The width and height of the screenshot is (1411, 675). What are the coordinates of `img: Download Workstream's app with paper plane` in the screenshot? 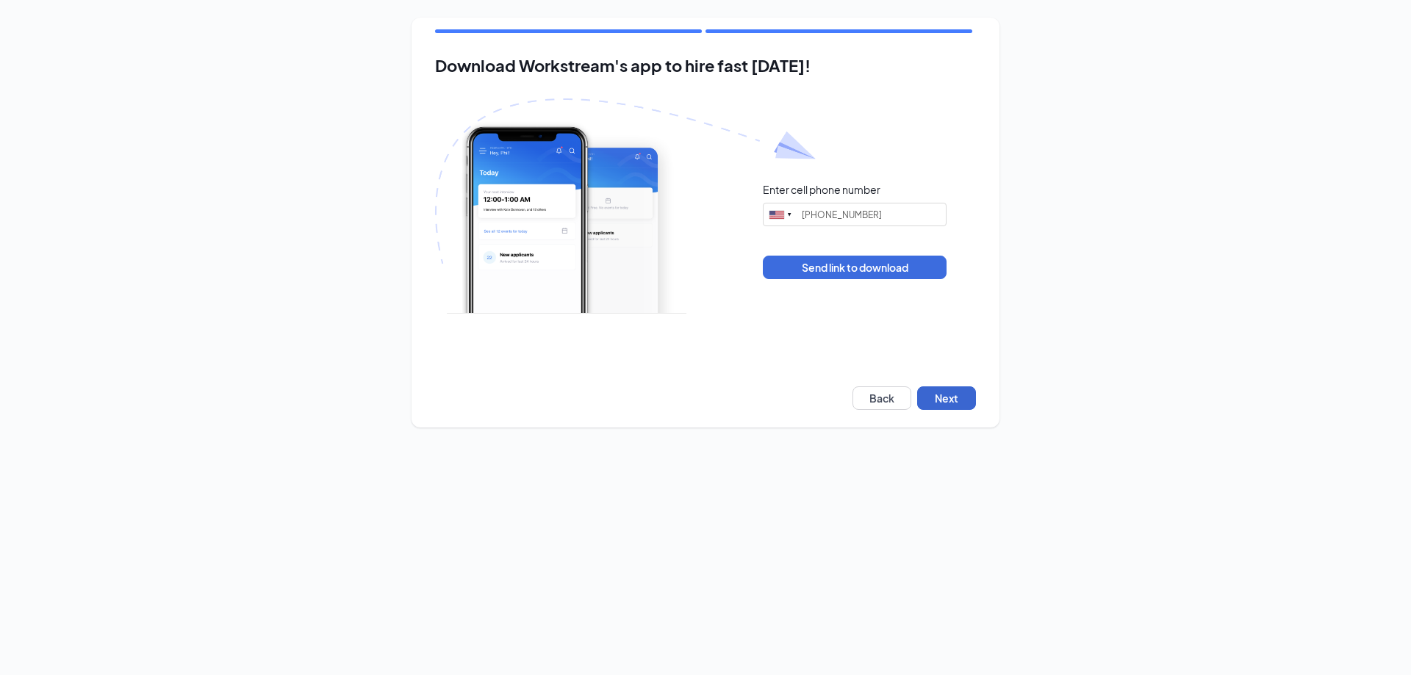 It's located at (625, 206).